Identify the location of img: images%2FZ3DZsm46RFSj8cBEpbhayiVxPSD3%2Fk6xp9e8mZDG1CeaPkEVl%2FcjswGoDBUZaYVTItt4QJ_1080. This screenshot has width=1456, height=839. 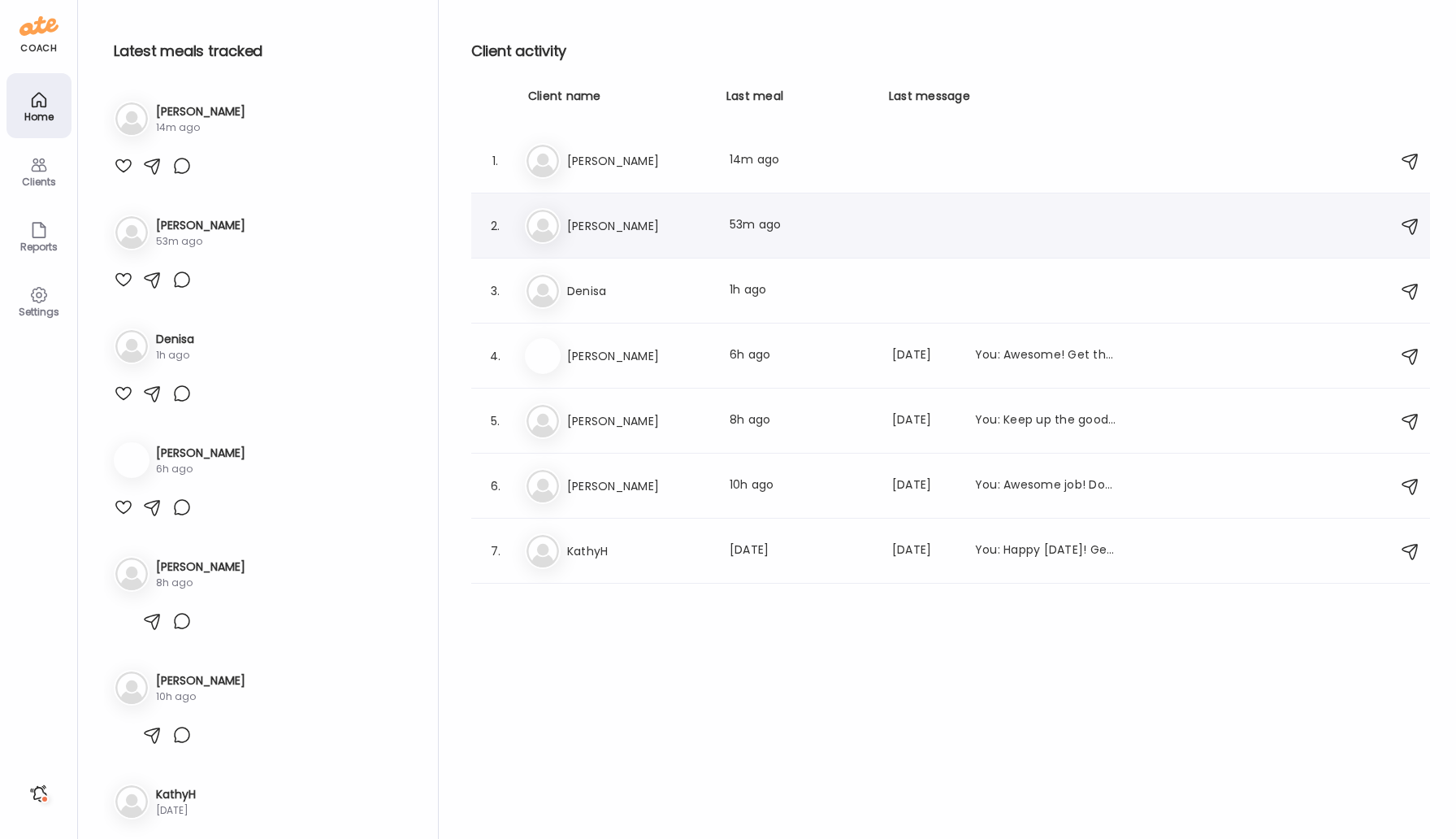
(122, 155).